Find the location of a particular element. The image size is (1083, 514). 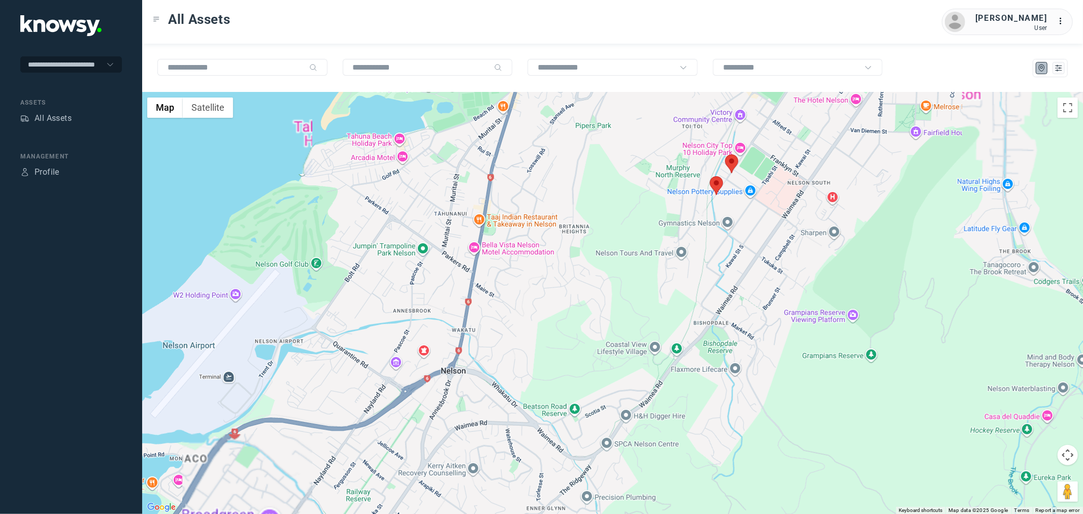

div: User is located at coordinates (1012, 28).